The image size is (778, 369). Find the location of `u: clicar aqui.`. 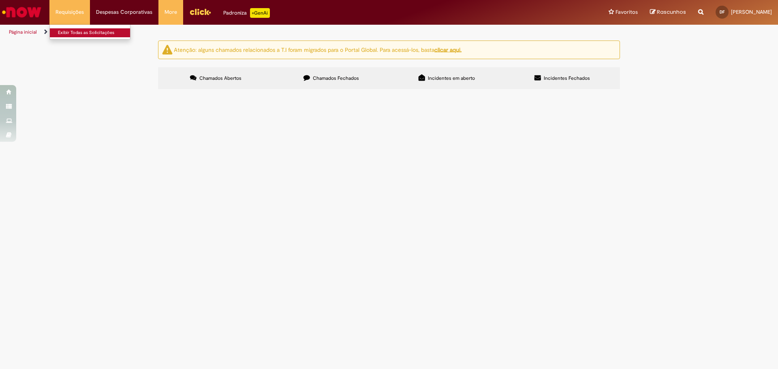

u: clicar aqui. is located at coordinates (448, 49).